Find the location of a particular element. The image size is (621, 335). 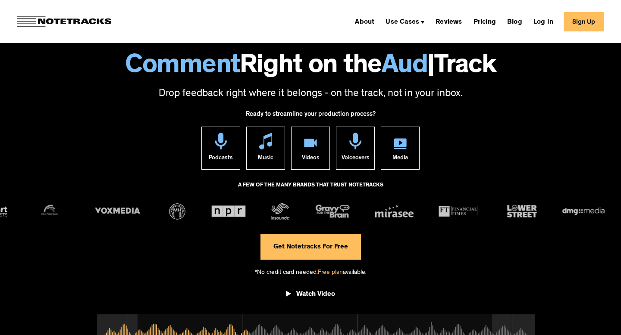

div: Podcasts is located at coordinates (221, 159).